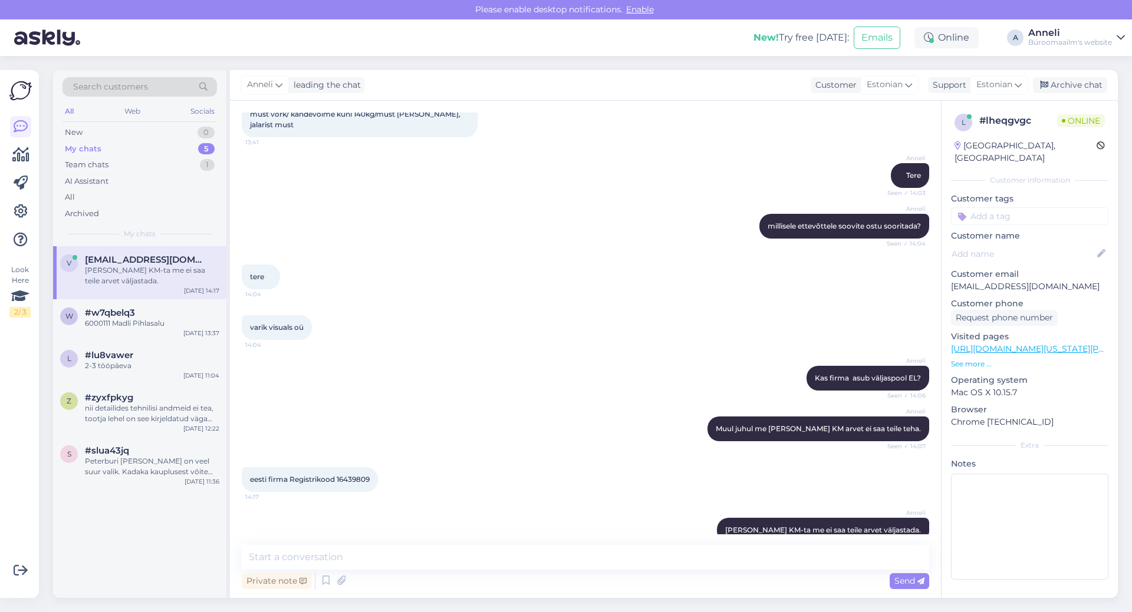  What do you see at coordinates (132, 111) in the screenshot?
I see `div: Web` at bounding box center [132, 111].